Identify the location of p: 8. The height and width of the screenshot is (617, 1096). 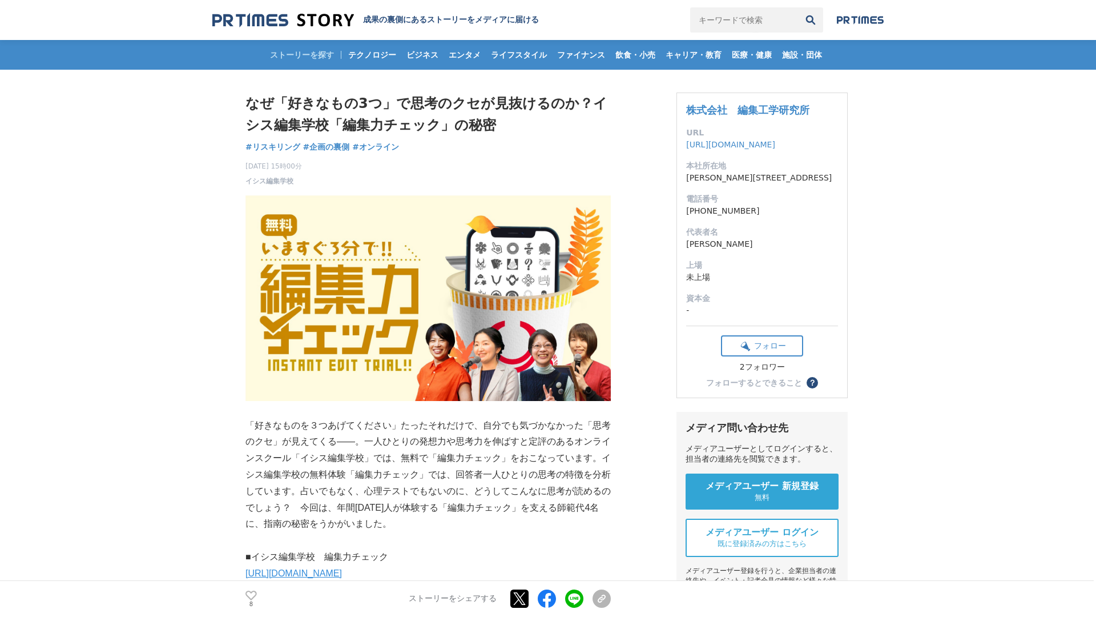
(251, 604).